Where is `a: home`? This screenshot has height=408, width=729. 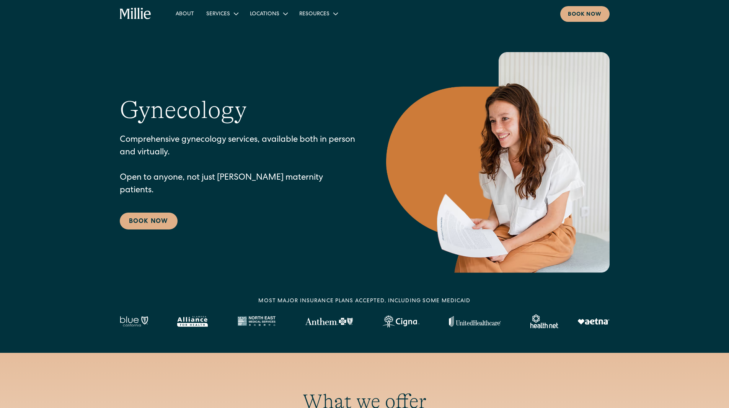
a: home is located at coordinates (135, 14).